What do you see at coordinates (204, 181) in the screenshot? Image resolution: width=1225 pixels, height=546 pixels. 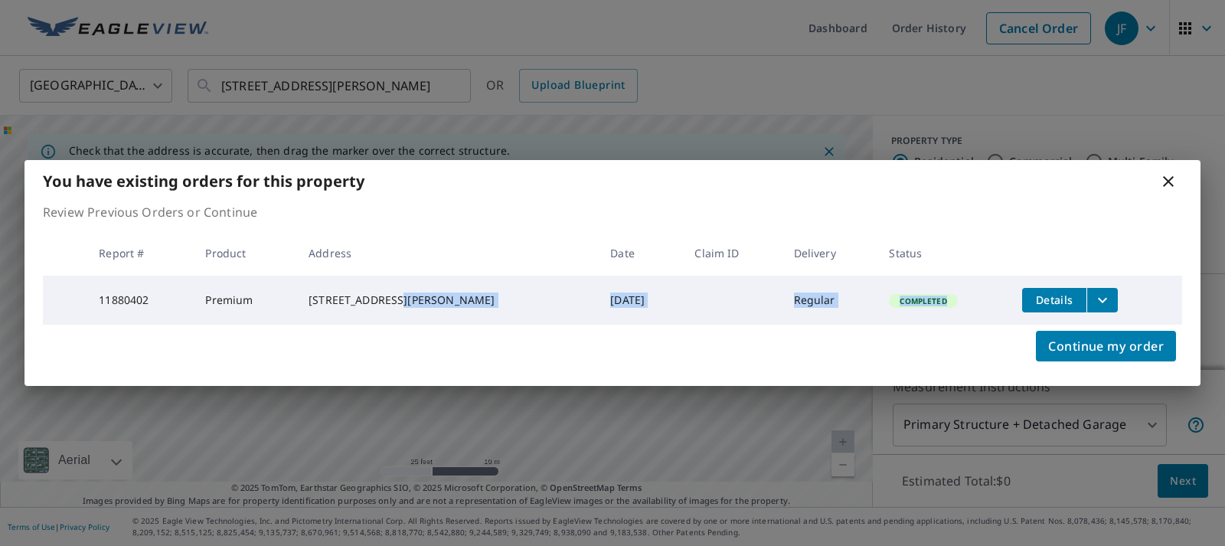 I see `b: You have existing orders for this property` at bounding box center [204, 181].